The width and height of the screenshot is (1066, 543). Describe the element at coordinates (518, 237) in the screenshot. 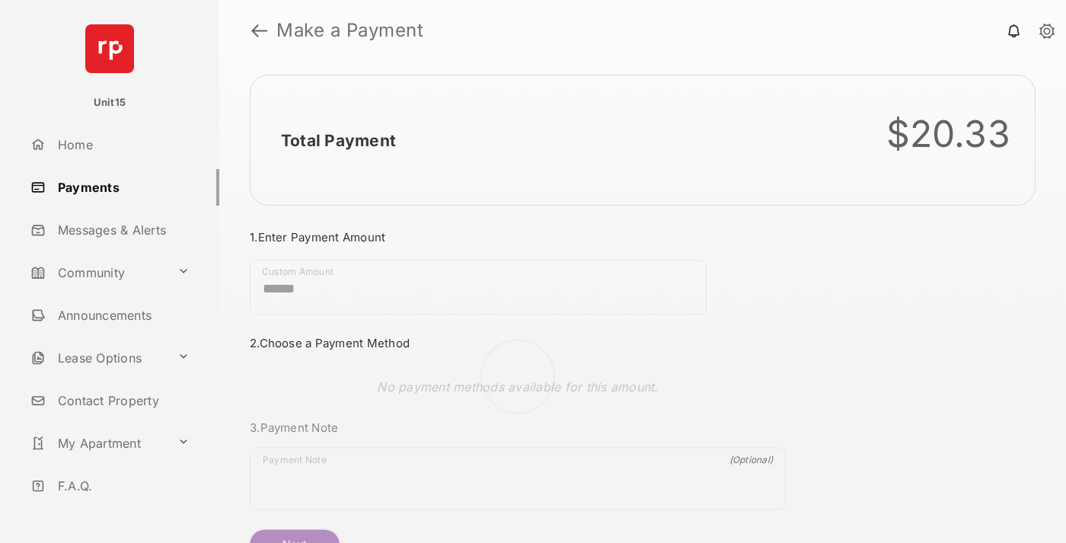

I see `h3: 1. Enter Payment Amount` at that location.